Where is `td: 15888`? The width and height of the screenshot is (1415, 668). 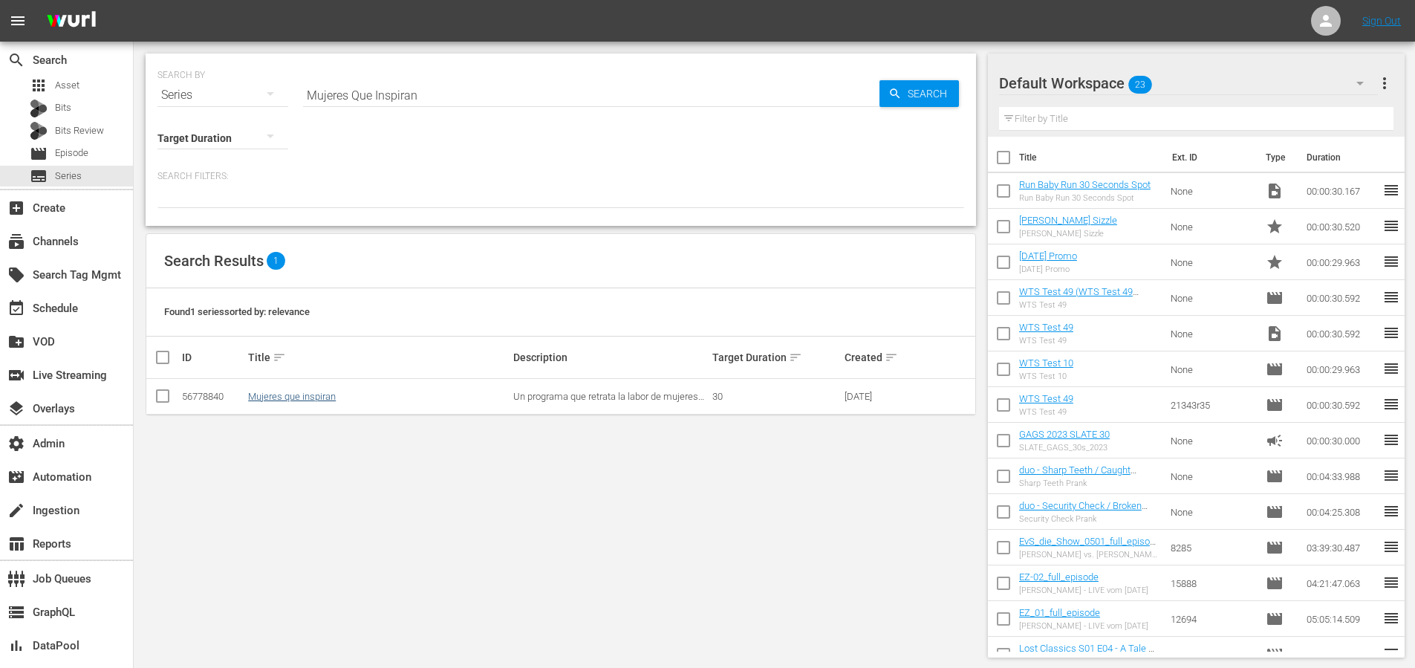
td: 15888 is located at coordinates (1212, 583).